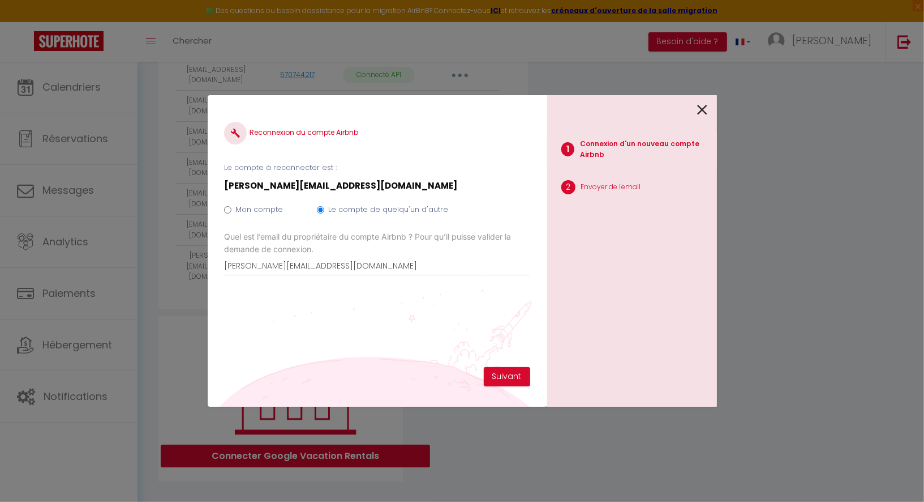 This screenshot has width=924, height=502. I want to click on h4: Reconnexion du compte Airbnb, so click(377, 133).